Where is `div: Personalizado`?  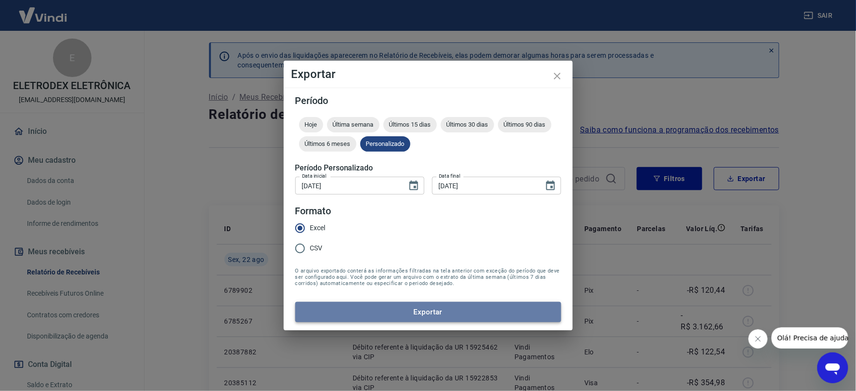 div: Personalizado is located at coordinates (385, 144).